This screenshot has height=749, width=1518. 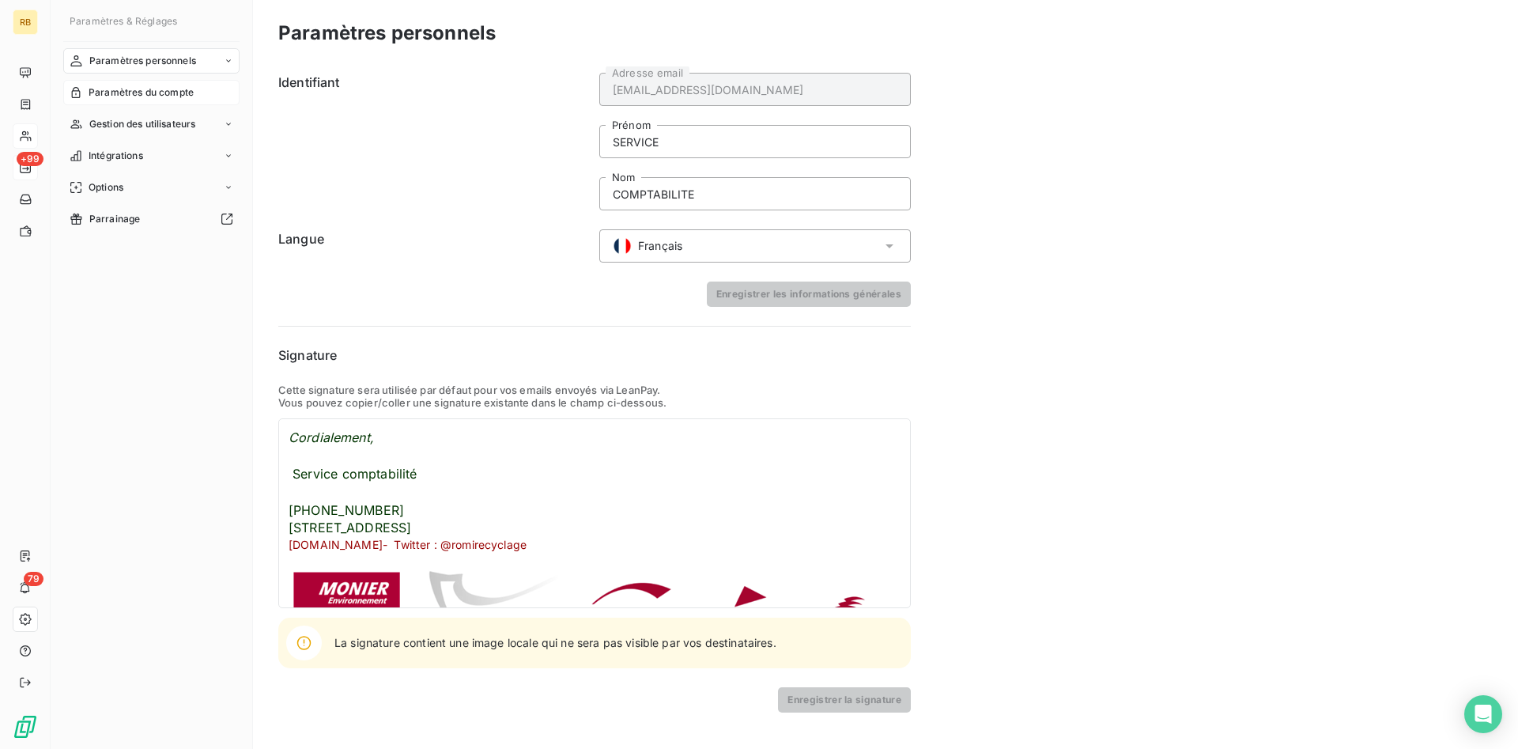 What do you see at coordinates (845, 700) in the screenshot?
I see `button: Enregistrer la signature` at bounding box center [845, 700].